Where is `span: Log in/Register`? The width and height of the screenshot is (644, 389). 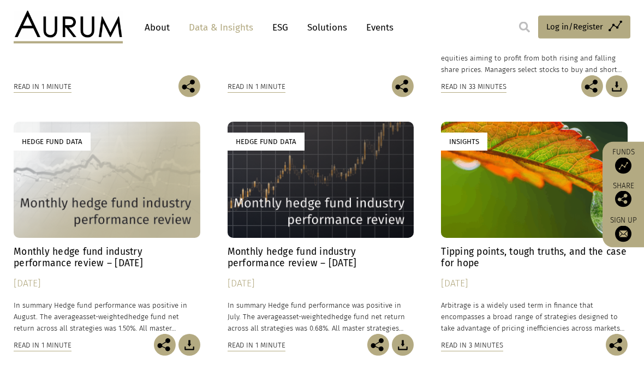 span: Log in/Register is located at coordinates (575, 27).